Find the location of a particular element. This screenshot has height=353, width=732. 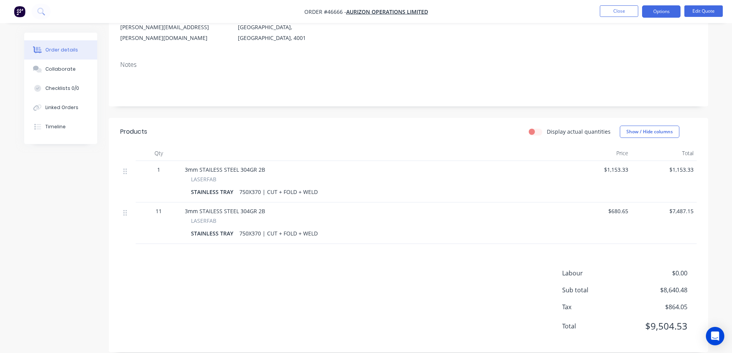

span: $864.05 is located at coordinates (659, 307).